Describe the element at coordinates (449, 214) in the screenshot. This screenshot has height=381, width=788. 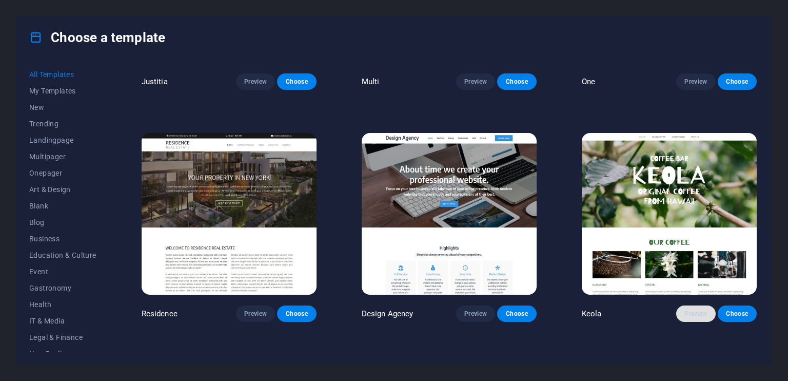
I see `img: Design Agency` at that location.